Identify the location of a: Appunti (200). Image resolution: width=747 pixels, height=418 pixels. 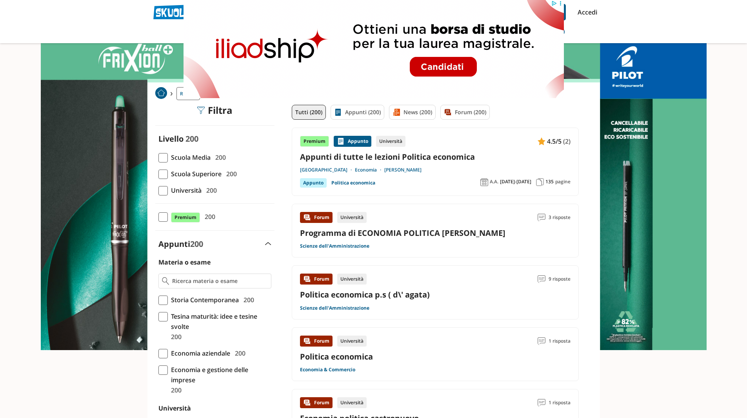
(357, 112).